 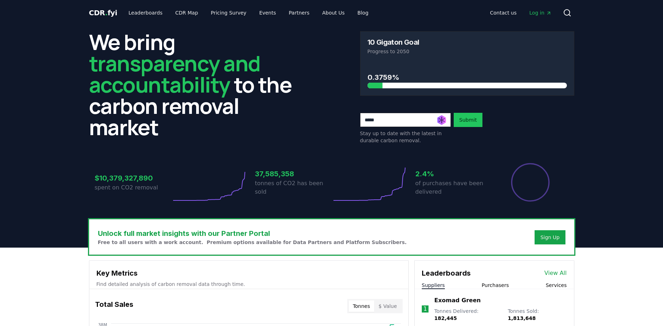 What do you see at coordinates (363, 13) in the screenshot?
I see `a: Blog` at bounding box center [363, 13].